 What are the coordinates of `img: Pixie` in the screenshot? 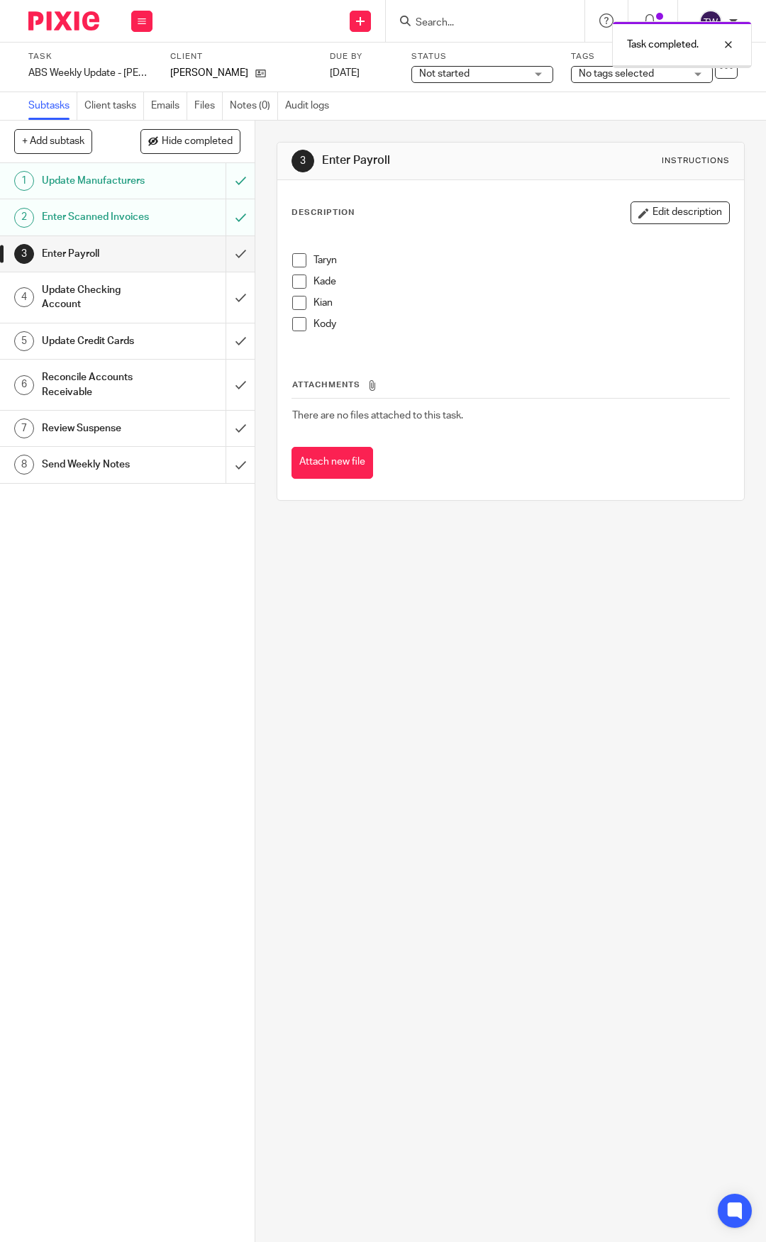 It's located at (64, 21).